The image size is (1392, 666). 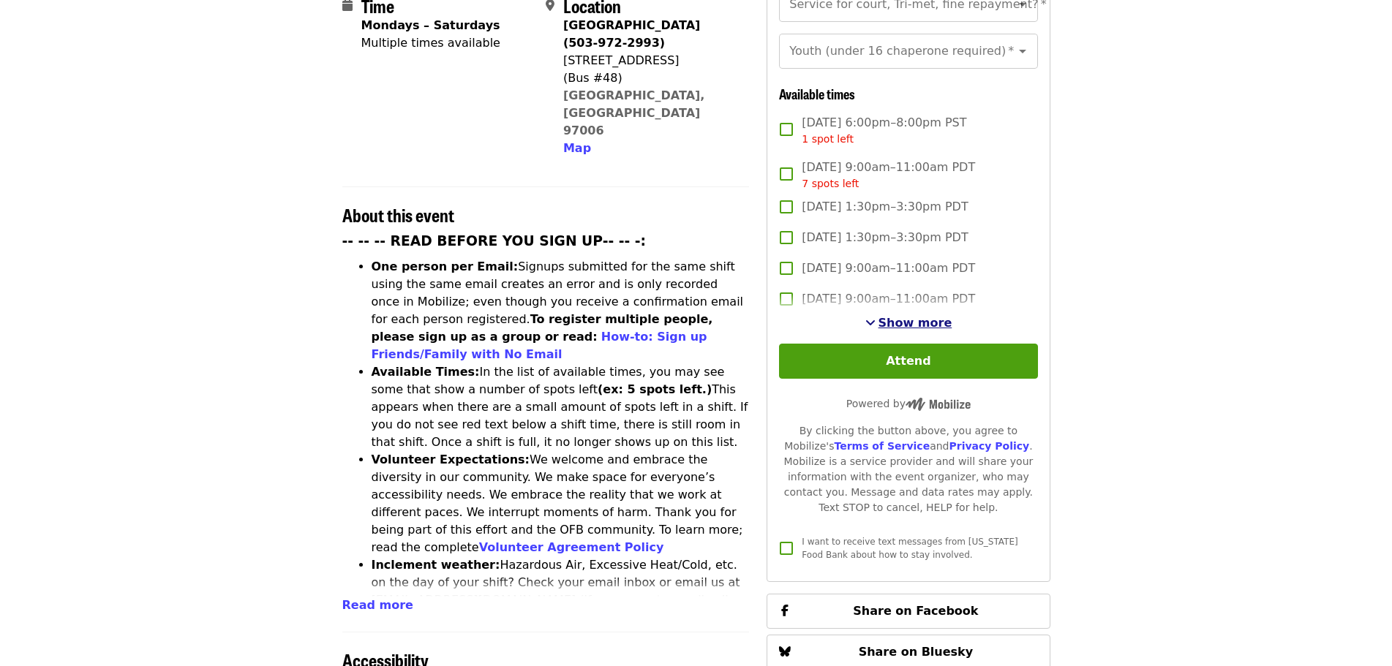 I want to click on strong: -- -- -- READ BEFORE YOU SIGN UP-- -- -:, so click(x=494, y=241).